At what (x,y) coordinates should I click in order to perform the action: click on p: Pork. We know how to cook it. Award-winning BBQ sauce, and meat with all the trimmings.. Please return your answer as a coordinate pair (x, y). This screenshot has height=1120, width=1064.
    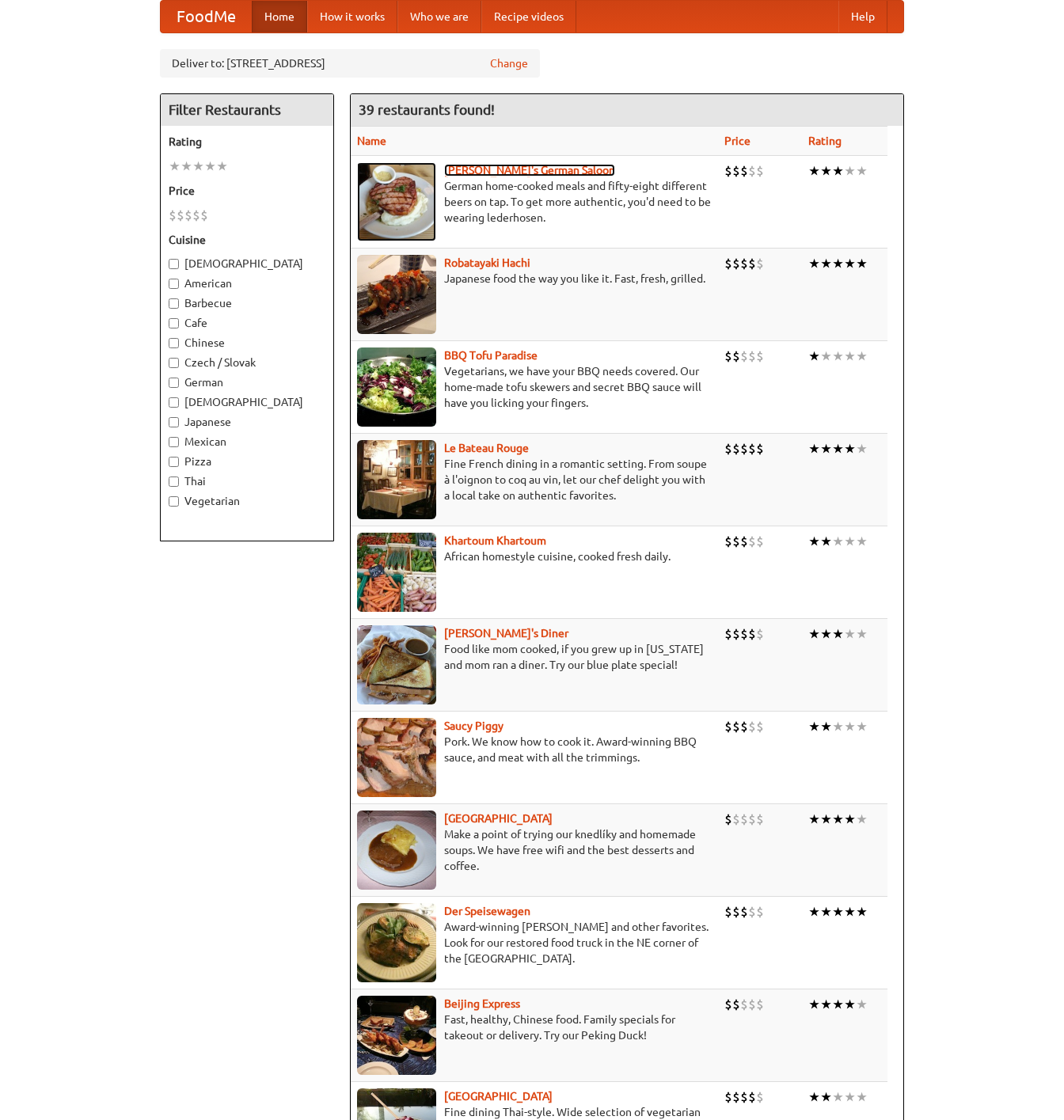
    Looking at the image, I should click on (534, 750).